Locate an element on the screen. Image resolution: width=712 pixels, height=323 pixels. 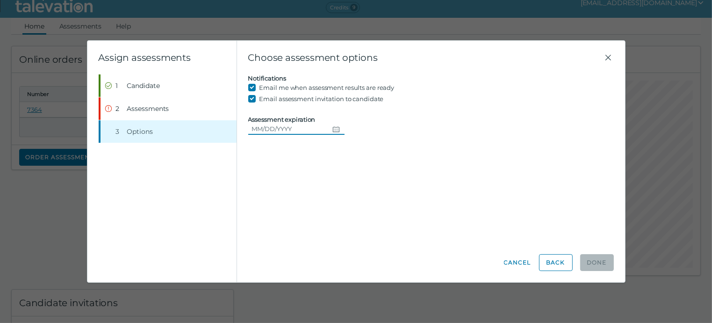
span: Choose assessment options is located at coordinates (425, 57).